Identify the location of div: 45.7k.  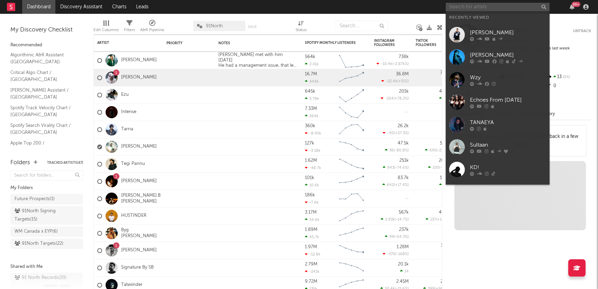
(312, 237).